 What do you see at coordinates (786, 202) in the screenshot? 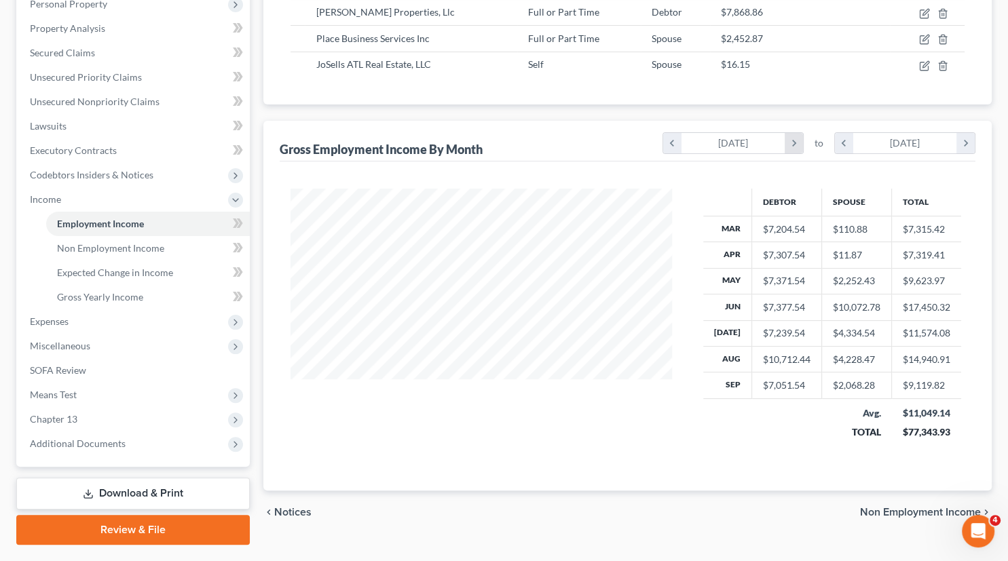
I see `th: Debtor` at bounding box center [786, 202].